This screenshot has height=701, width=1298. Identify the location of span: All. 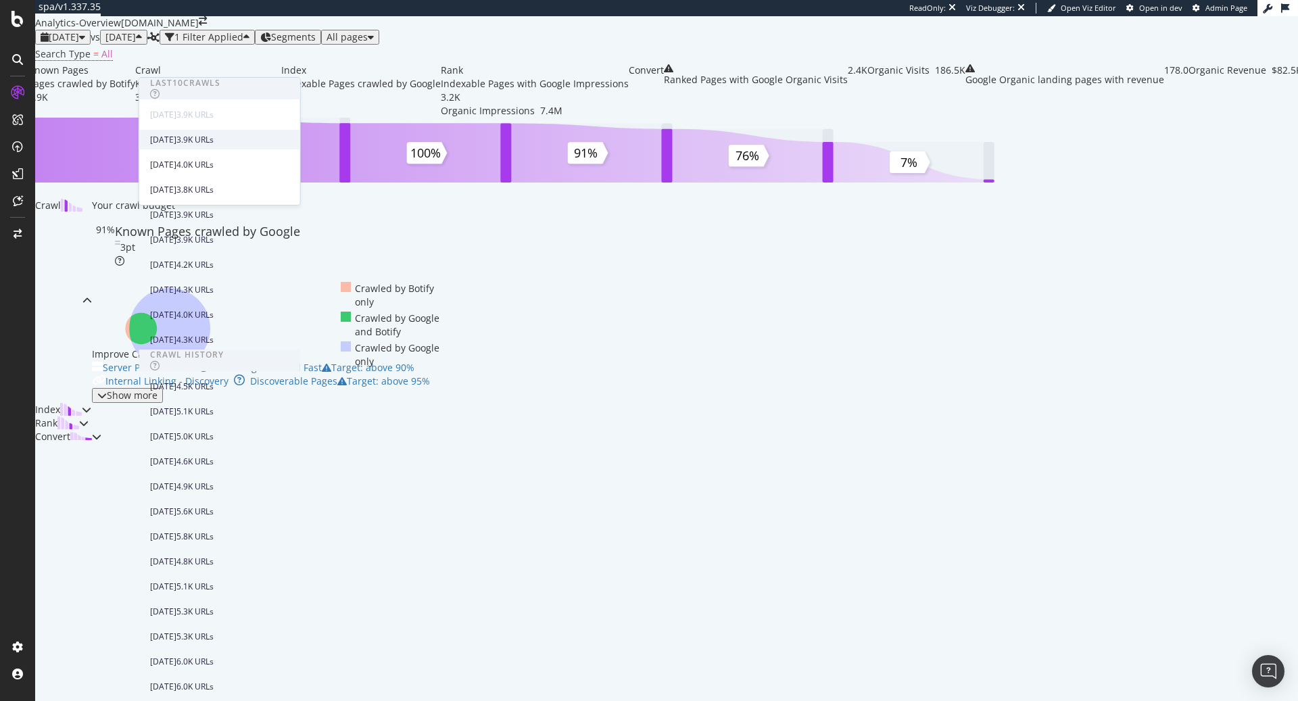
(107, 53).